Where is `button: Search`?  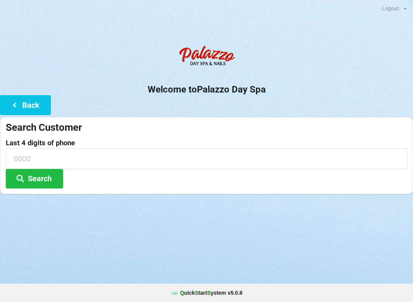 button: Search is located at coordinates (34, 179).